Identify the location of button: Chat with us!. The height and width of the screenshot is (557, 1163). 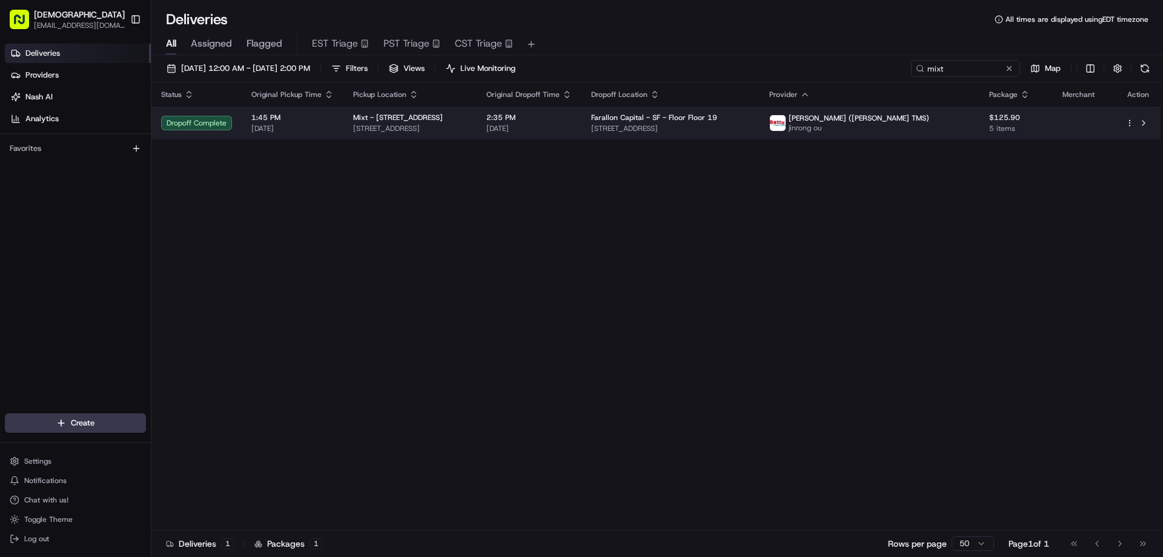
(75, 500).